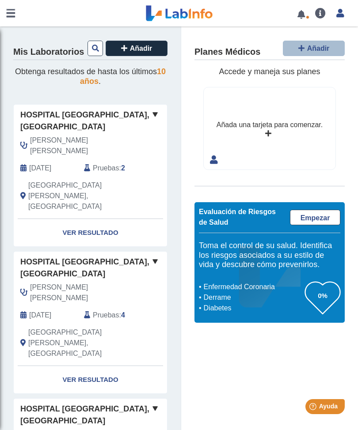 The width and height of the screenshot is (358, 430). What do you see at coordinates (123, 76) in the screenshot?
I see `span: 10 años` at bounding box center [123, 76].